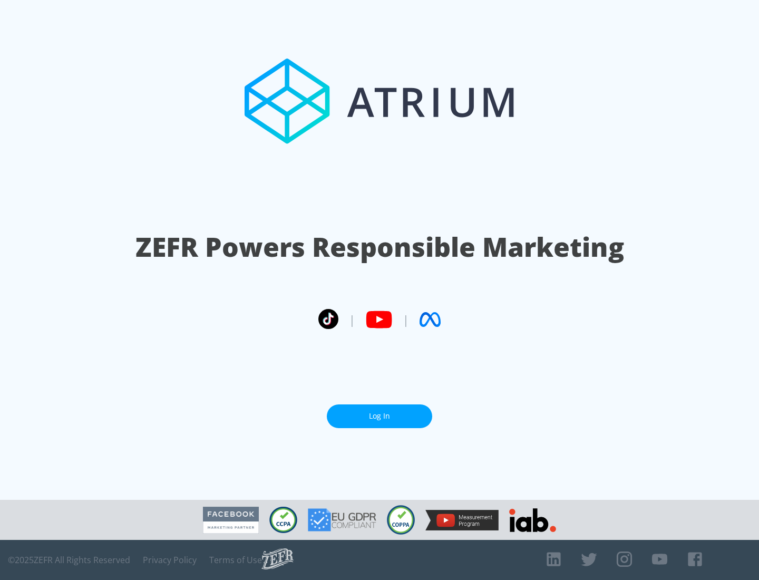 The height and width of the screenshot is (580, 759). What do you see at coordinates (283, 519) in the screenshot?
I see `img: CCPA Compliant` at bounding box center [283, 519].